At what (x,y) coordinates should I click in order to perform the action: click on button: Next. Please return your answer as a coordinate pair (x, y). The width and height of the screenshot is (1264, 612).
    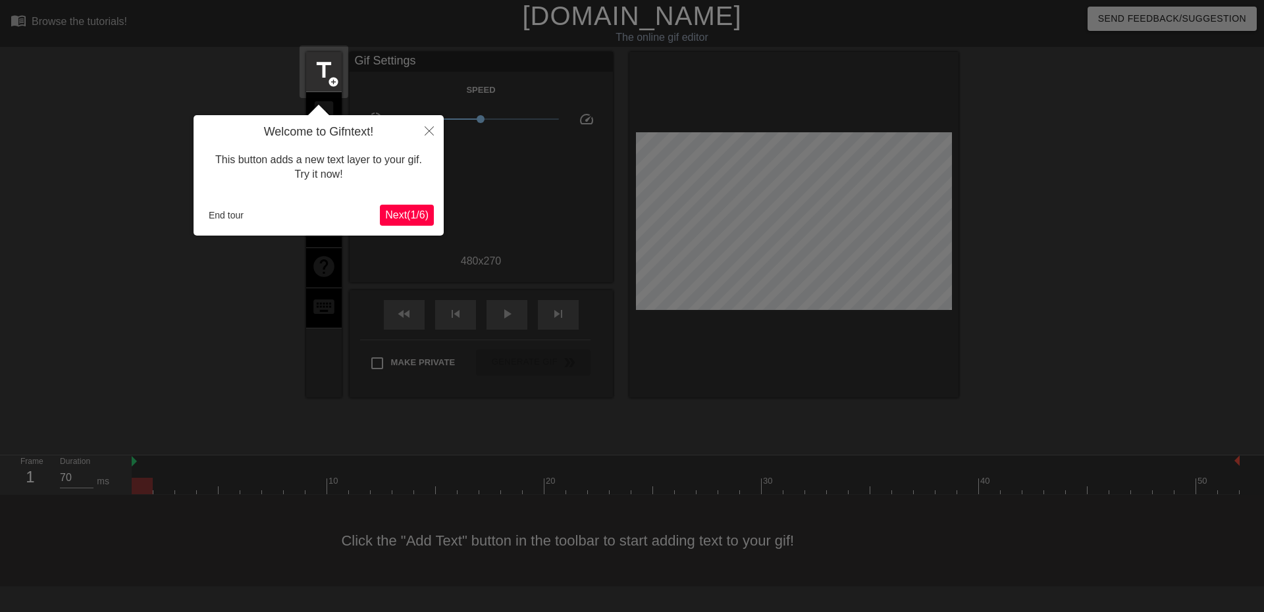
    Looking at the image, I should click on (407, 215).